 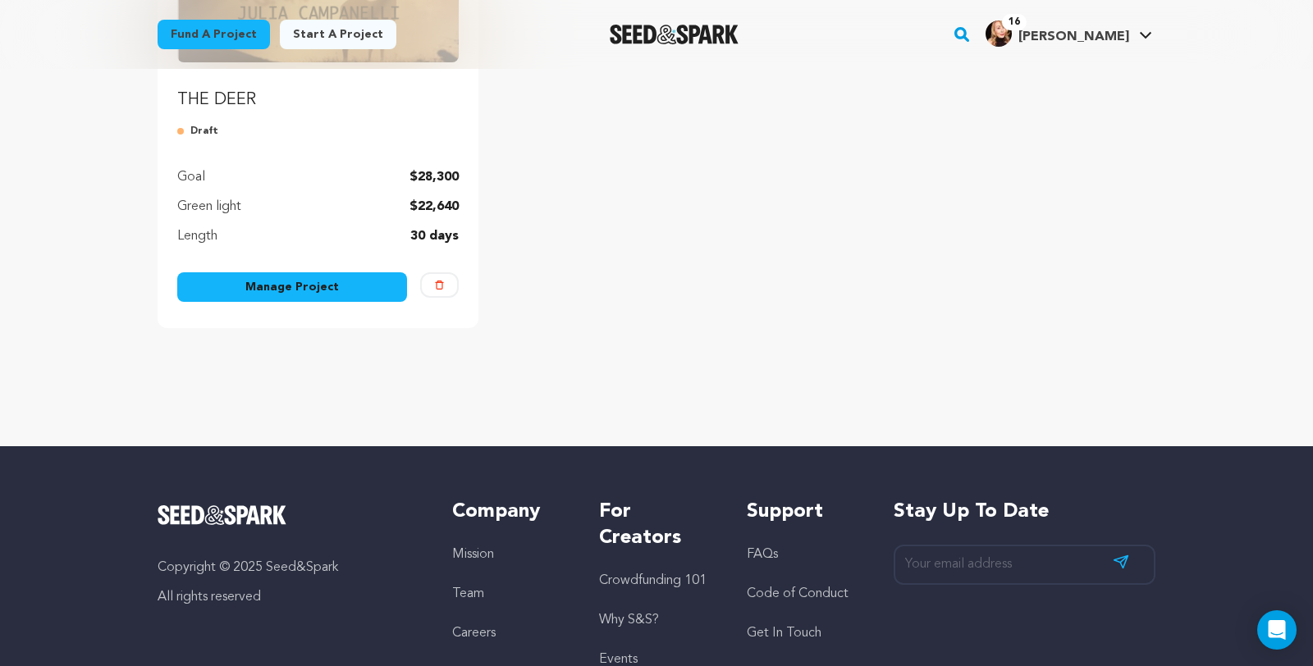 I want to click on a: Fund a project, so click(x=213, y=34).